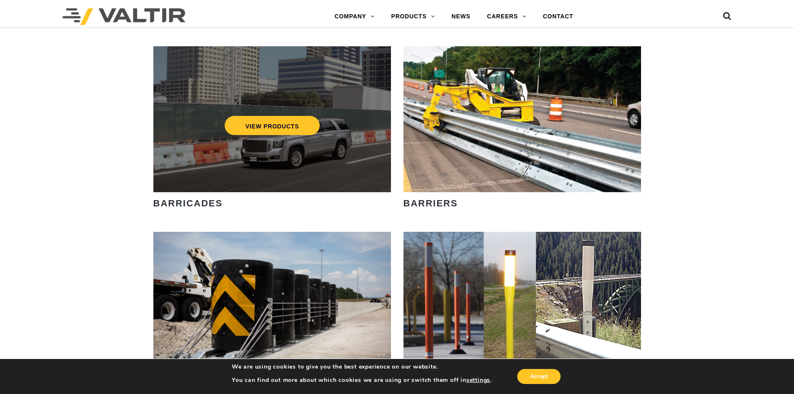  I want to click on a: COMPANY, so click(355, 17).